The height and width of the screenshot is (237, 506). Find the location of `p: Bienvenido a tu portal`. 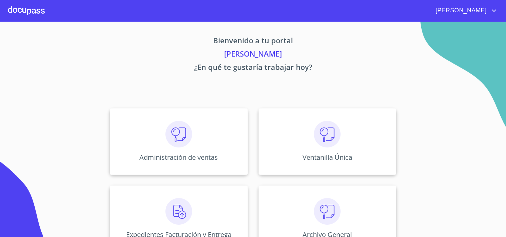

p: Bienvenido a tu portal is located at coordinates (253, 42).